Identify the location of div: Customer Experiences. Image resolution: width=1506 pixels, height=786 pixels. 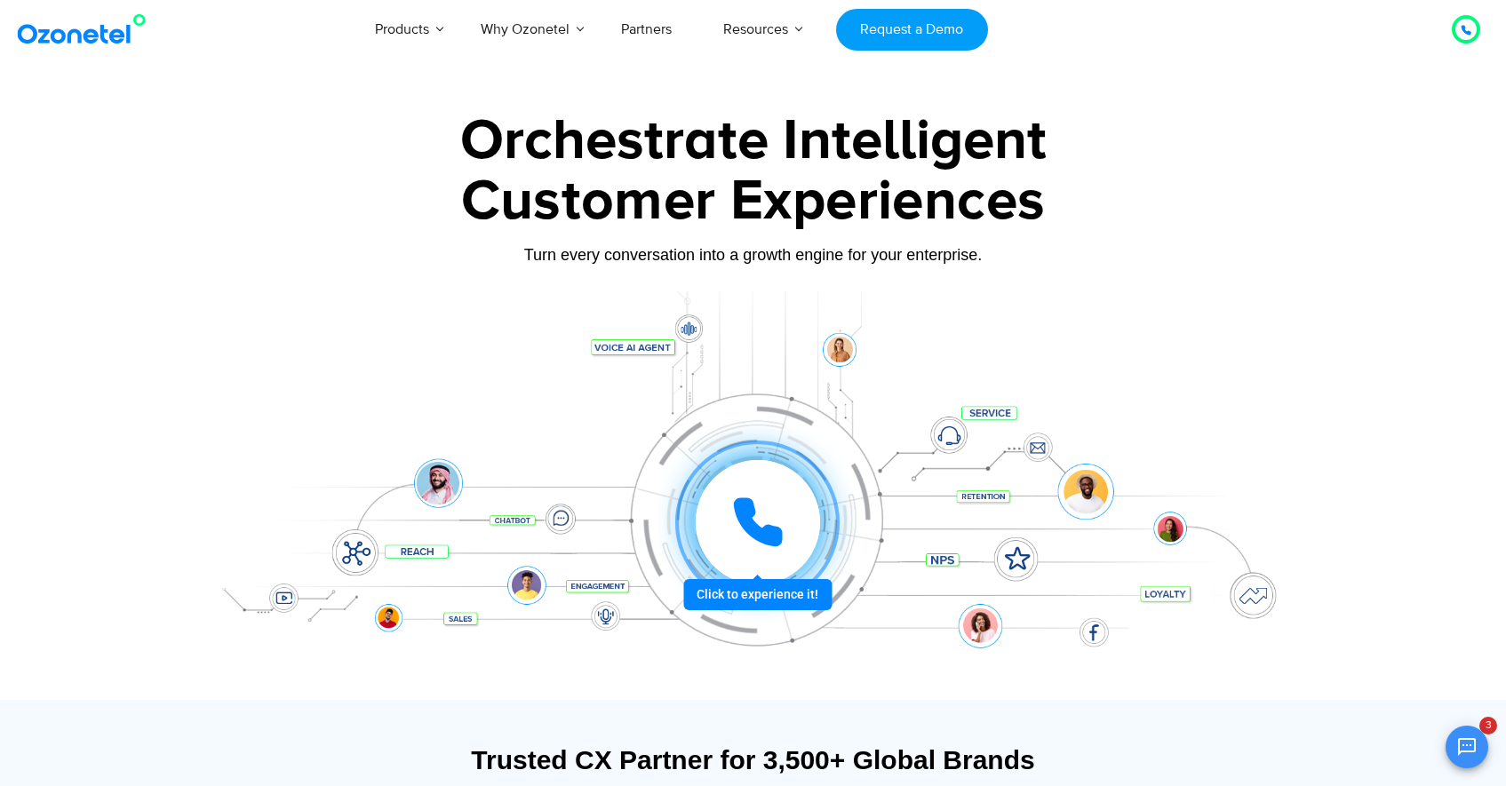
(753, 202).